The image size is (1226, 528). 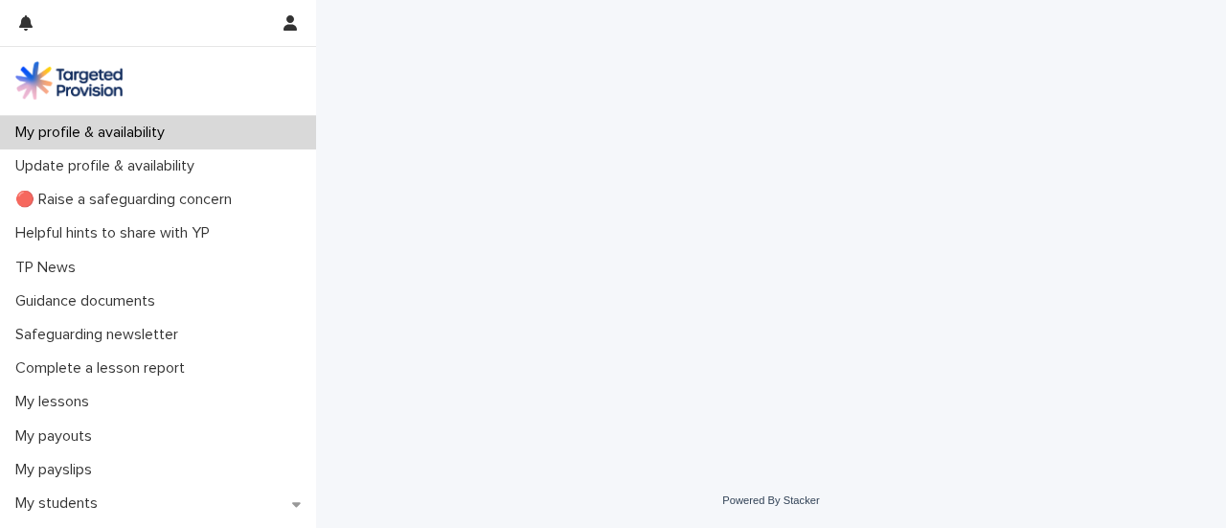 I want to click on p: My students, so click(x=60, y=503).